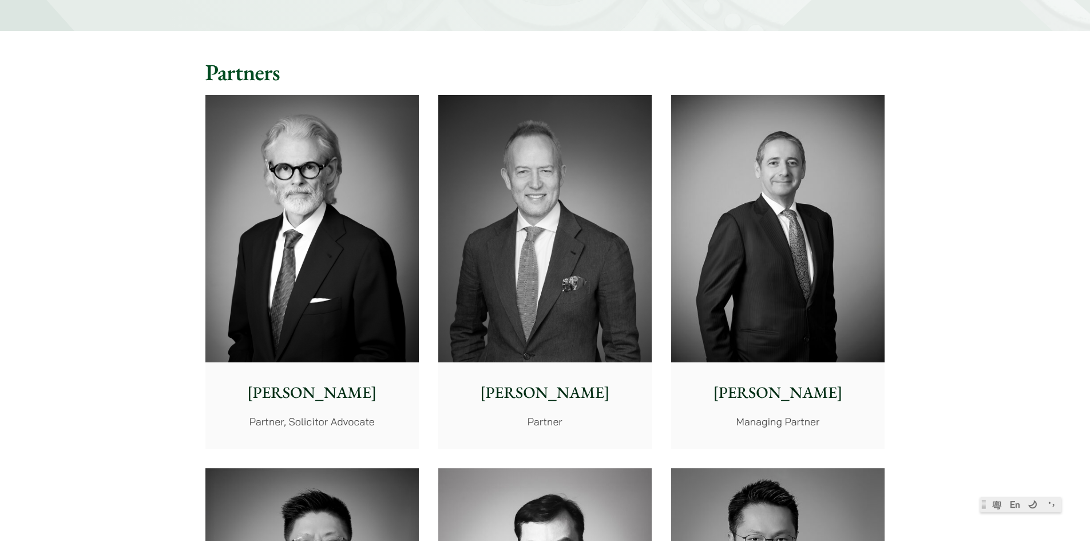 Image resolution: width=1090 pixels, height=541 pixels. I want to click on p: Partner, Solicitor Advocate, so click(312, 421).